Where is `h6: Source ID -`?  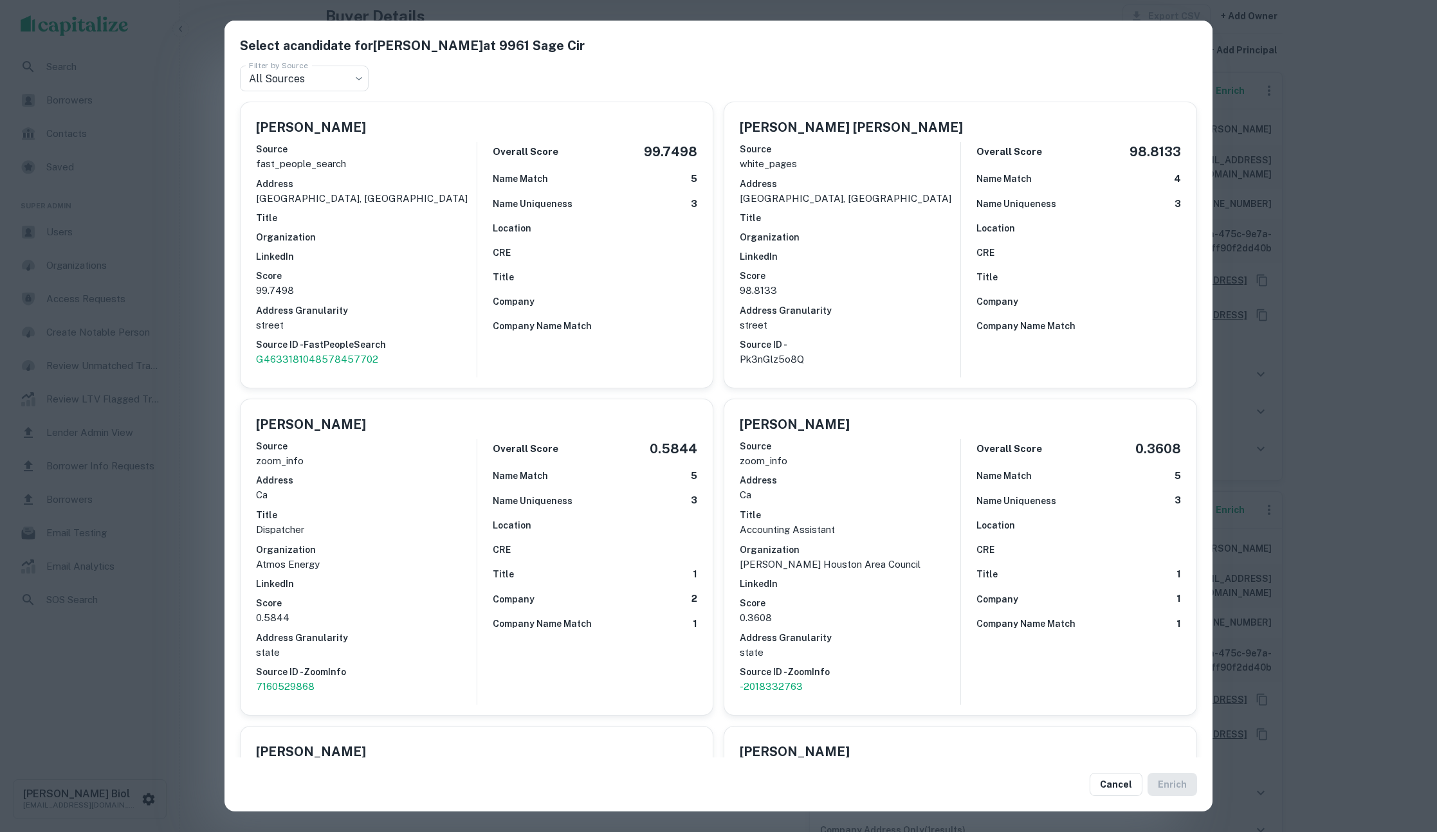 h6: Source ID - is located at coordinates (850, 345).